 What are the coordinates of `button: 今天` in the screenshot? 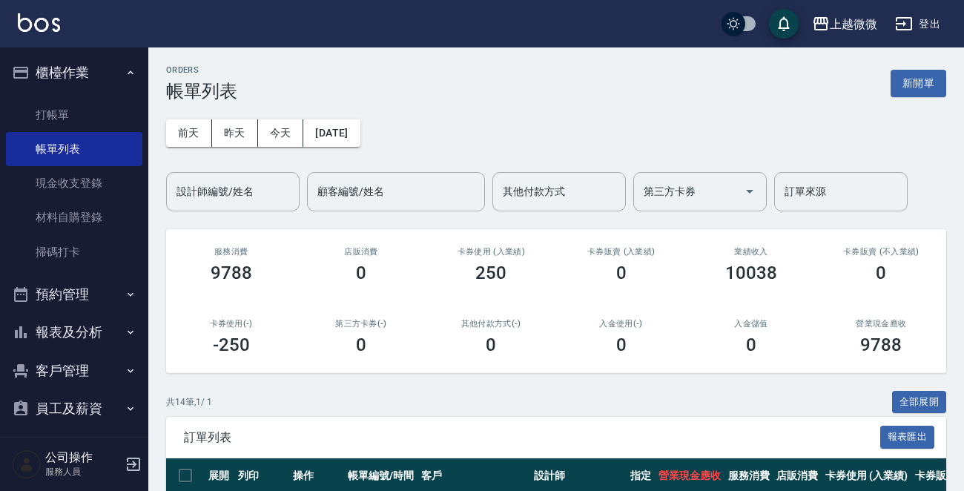 It's located at (281, 133).